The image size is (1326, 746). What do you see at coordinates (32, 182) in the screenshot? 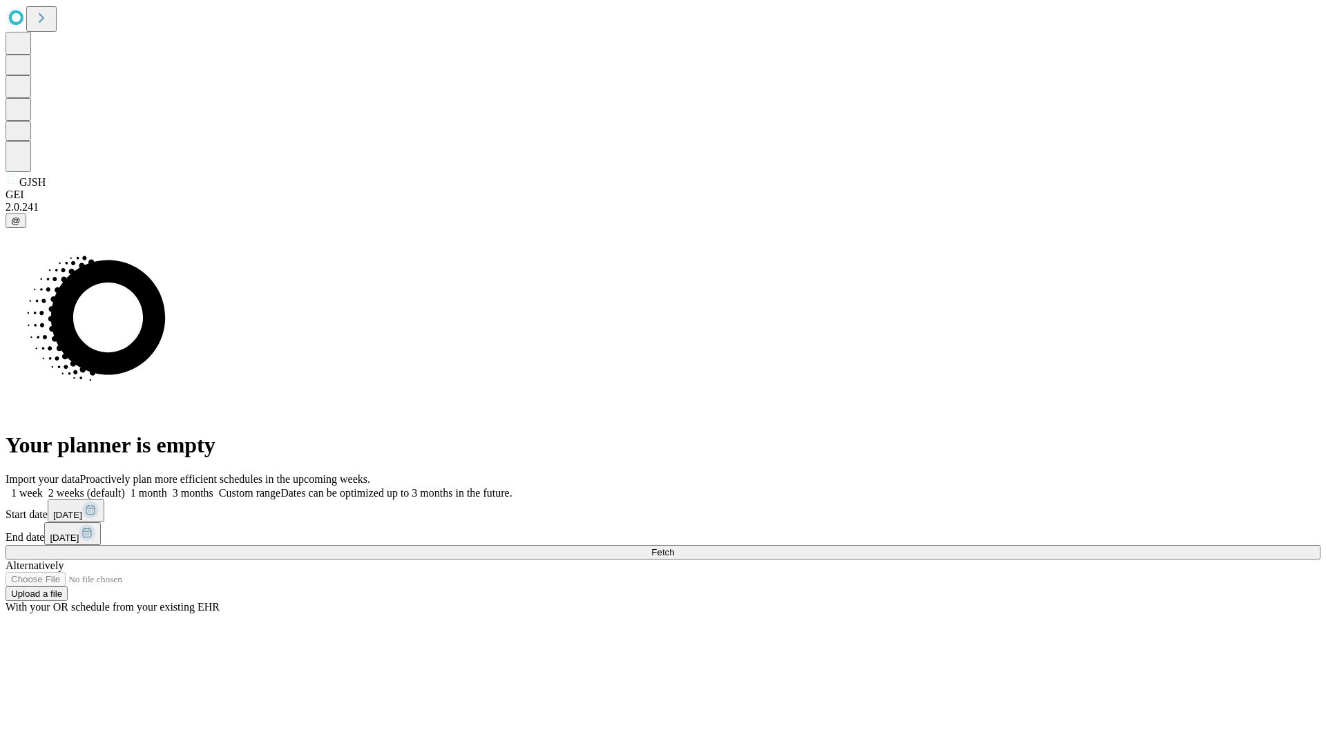
I see `span: GJSH` at bounding box center [32, 182].